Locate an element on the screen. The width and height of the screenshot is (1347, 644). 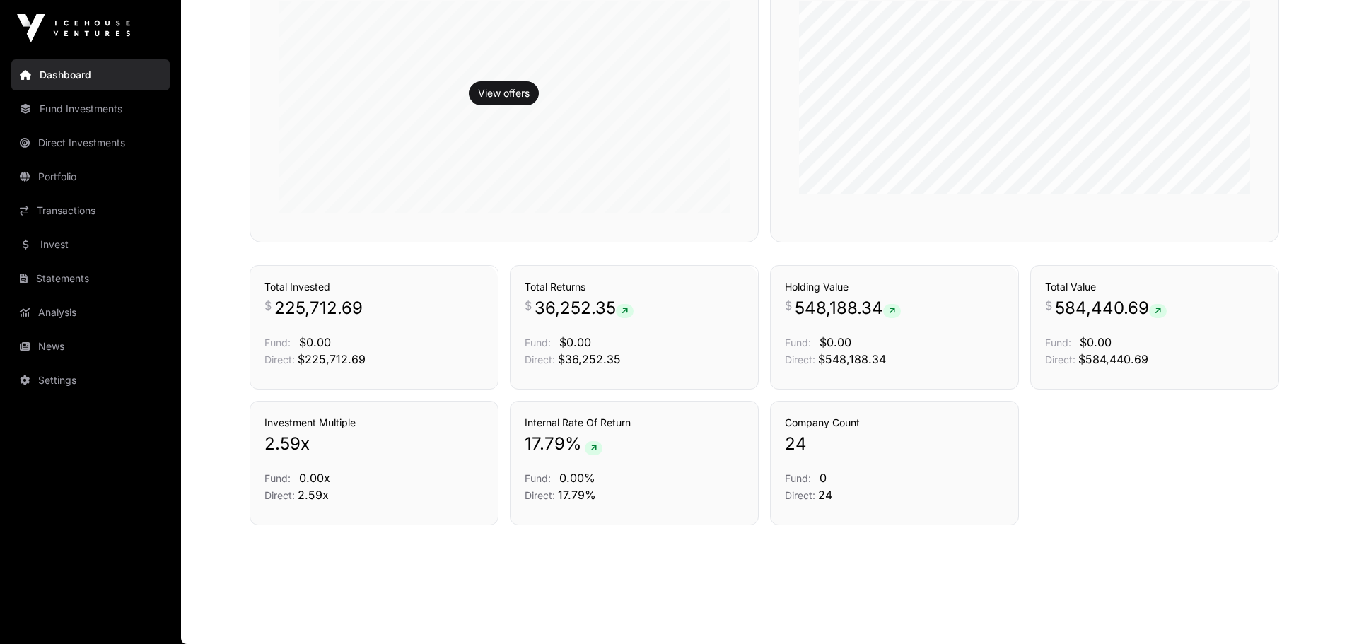
div: Chat Widget is located at coordinates (1312, 610).